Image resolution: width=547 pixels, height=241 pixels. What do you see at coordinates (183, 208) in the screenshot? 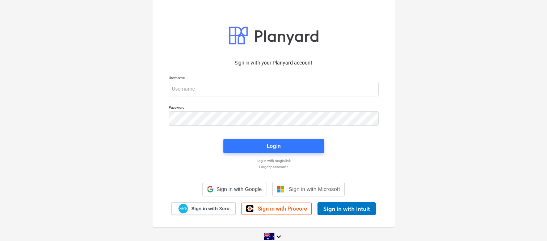
I see `img: Xero logo` at bounding box center [183, 208].